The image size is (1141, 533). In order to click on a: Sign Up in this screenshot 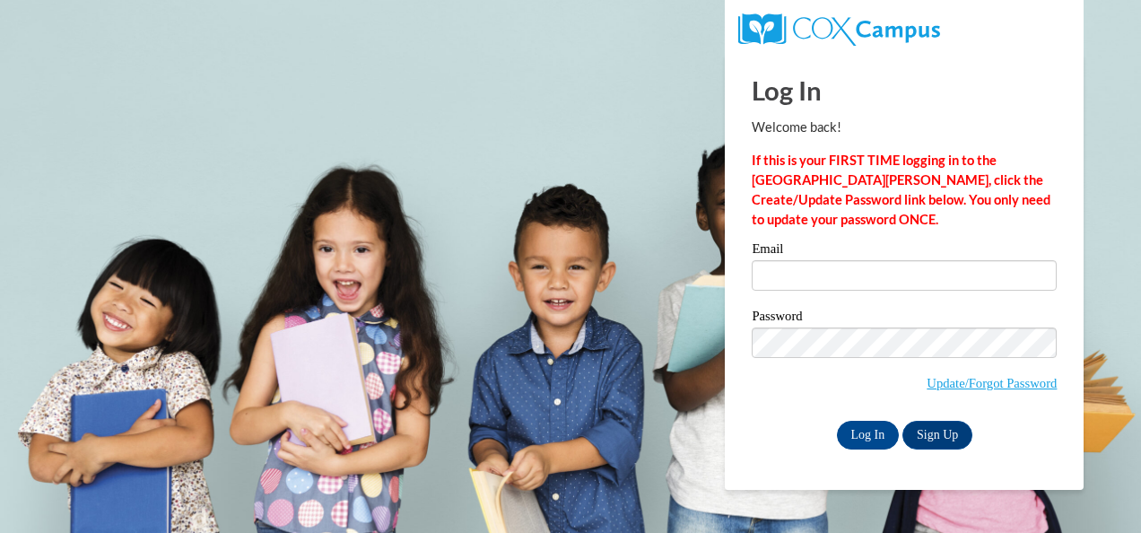, I will do `click(938, 435)`.